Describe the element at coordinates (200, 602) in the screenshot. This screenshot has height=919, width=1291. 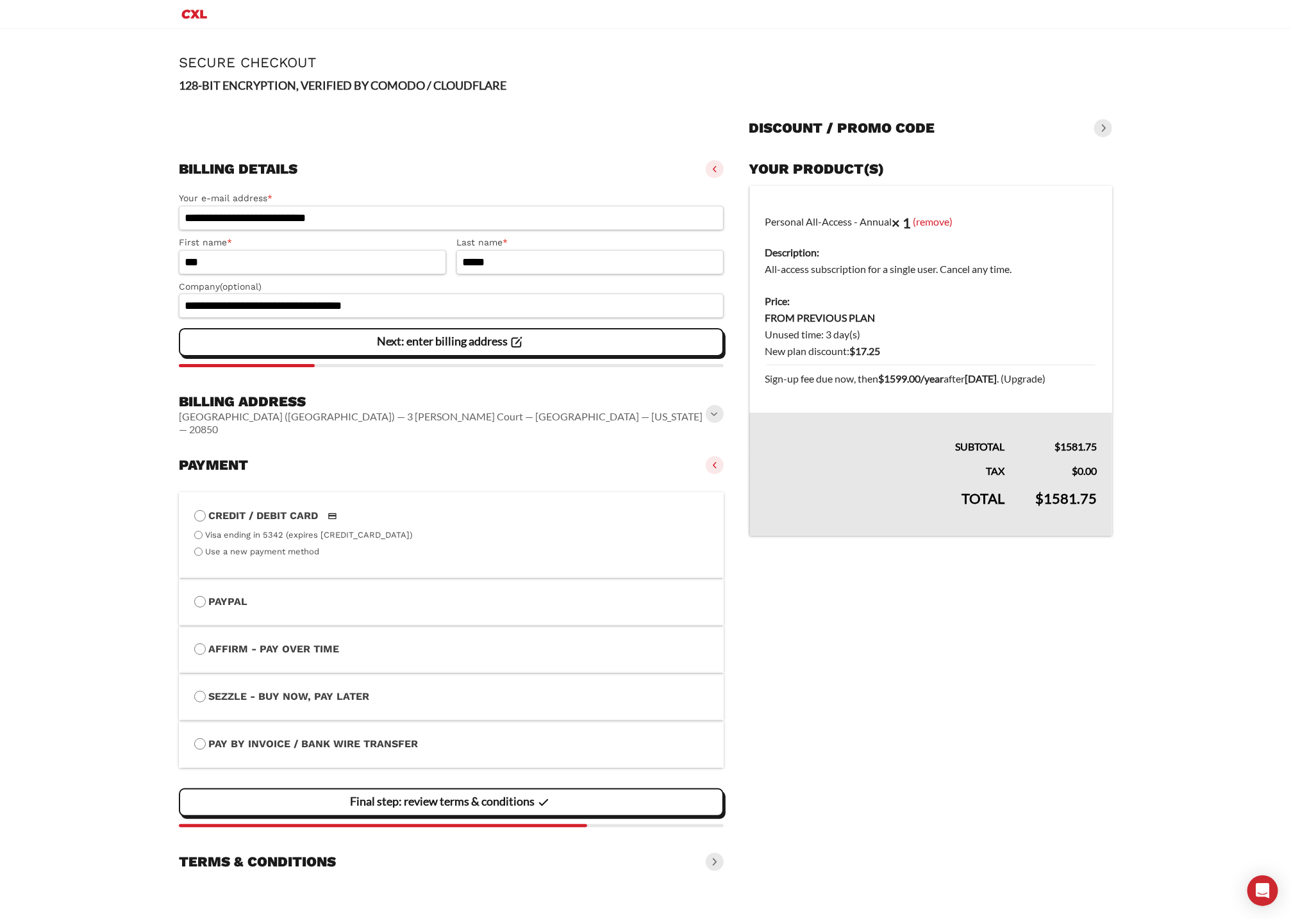
I see `input: PayPal` at that location.